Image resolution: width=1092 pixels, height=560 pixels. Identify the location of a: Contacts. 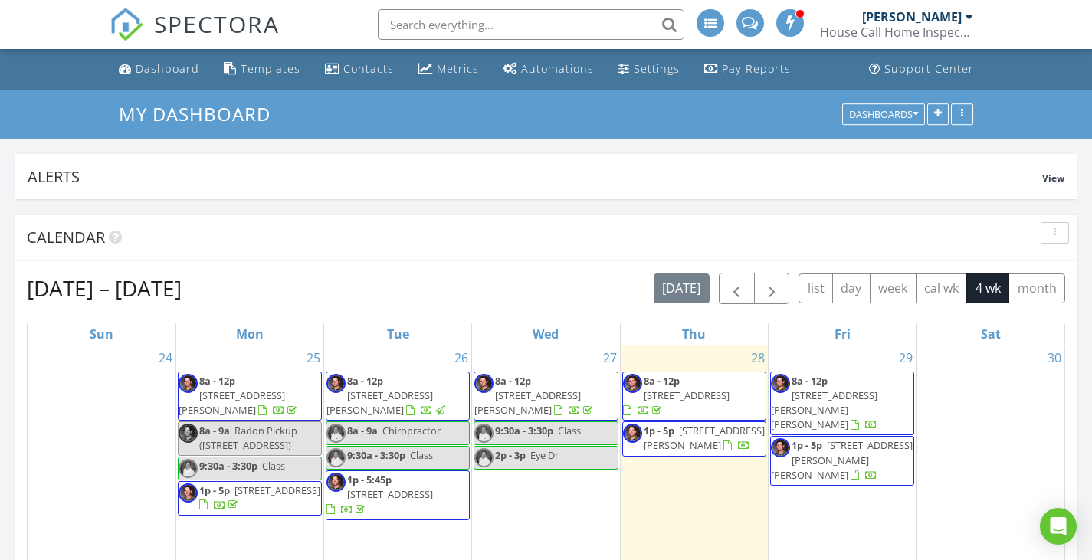
(359, 69).